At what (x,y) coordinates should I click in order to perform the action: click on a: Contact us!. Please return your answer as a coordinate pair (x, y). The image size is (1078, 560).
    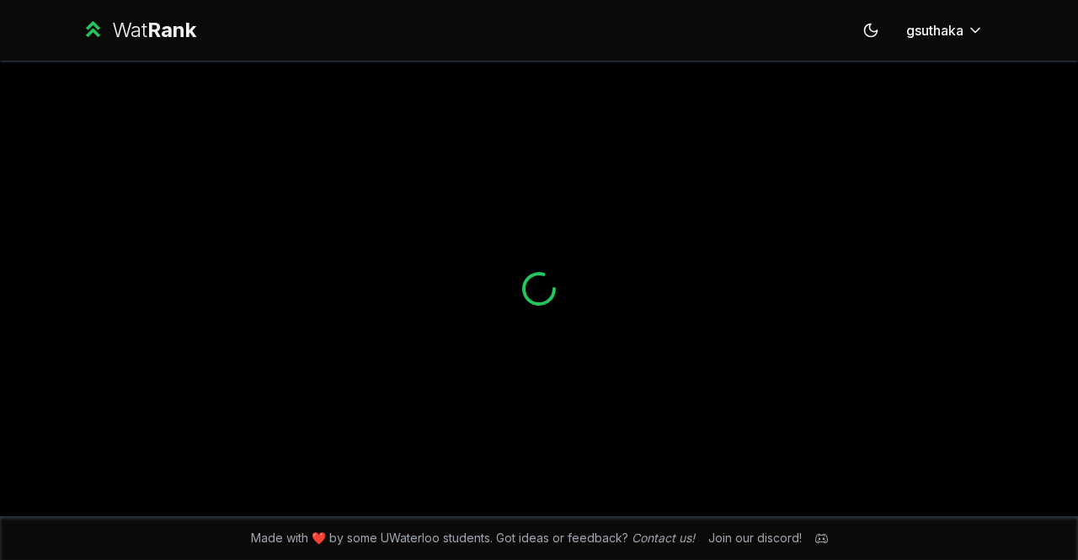
    Looking at the image, I should click on (663, 537).